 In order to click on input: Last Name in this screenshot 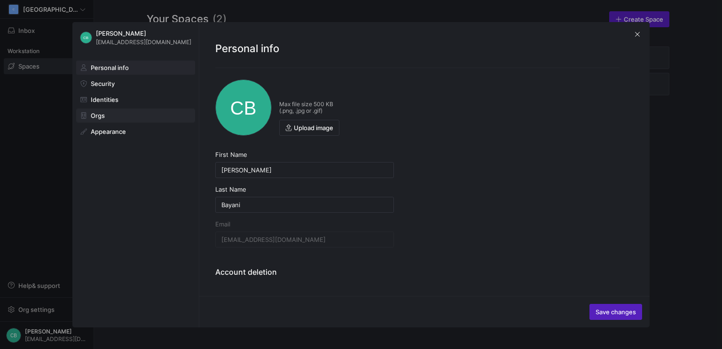, I will do `click(304, 205)`.